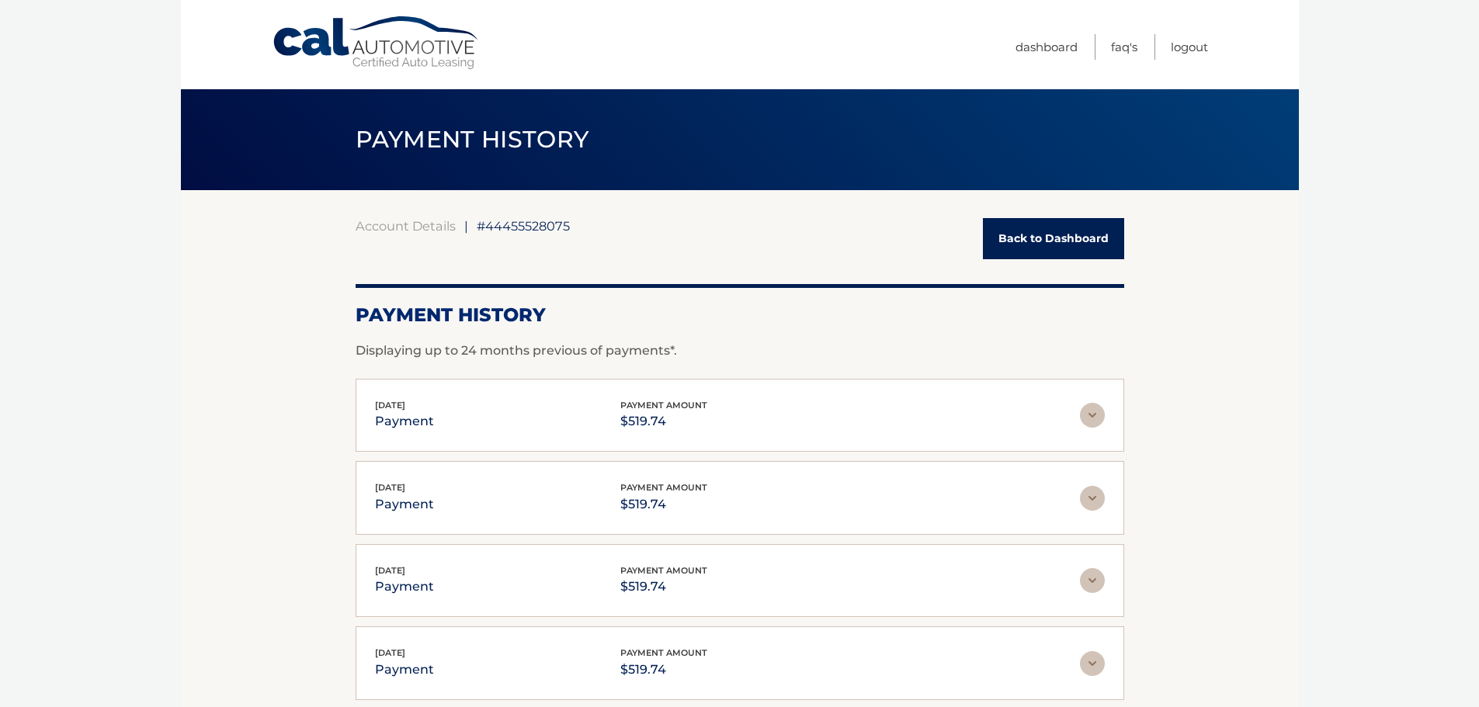 The width and height of the screenshot is (1479, 707). I want to click on p: Displaying up to 24 months previous of payments*., so click(740, 351).